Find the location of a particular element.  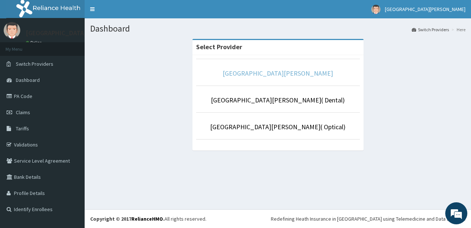

img: d_794563401_company_1708531726252_794563401 is located at coordinates (22, 46).